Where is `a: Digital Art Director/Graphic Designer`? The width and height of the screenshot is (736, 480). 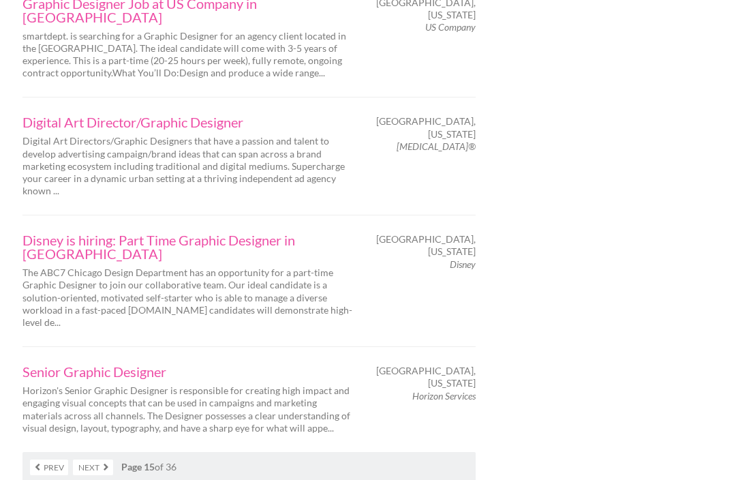
a: Digital Art Director/Graphic Designer is located at coordinates (189, 122).